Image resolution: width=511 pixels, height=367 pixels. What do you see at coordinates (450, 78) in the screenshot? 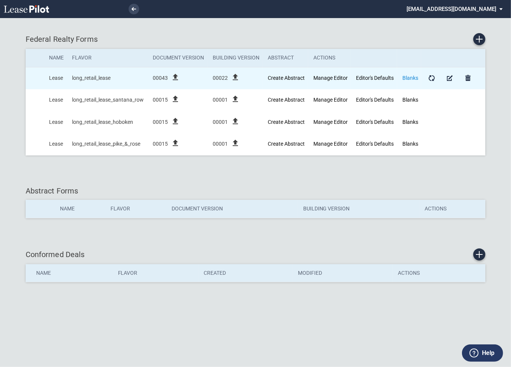
I see `a: Manage Form` at bounding box center [450, 78].